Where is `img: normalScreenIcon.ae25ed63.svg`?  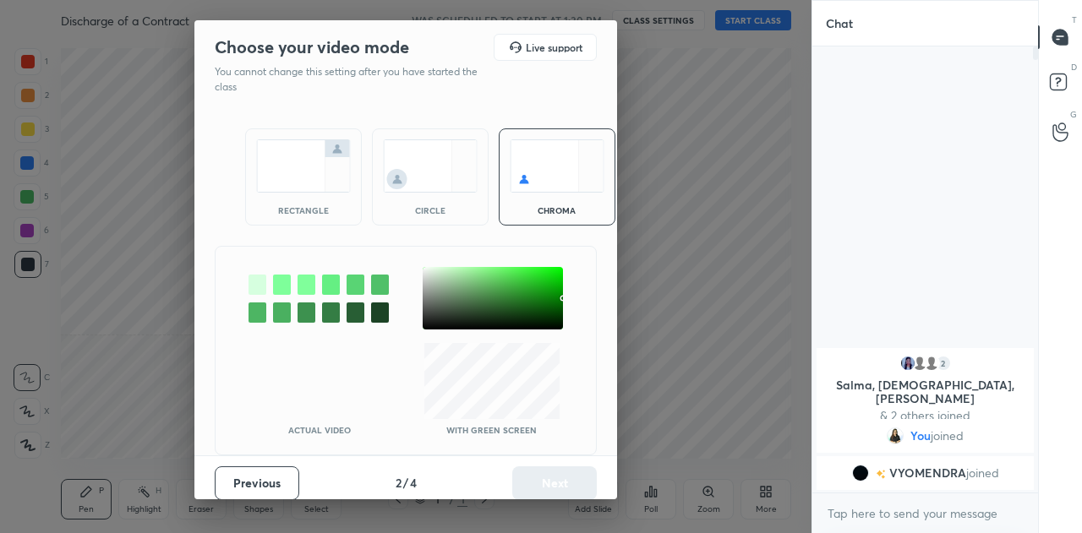 img: normalScreenIcon.ae25ed63.svg is located at coordinates (304, 166).